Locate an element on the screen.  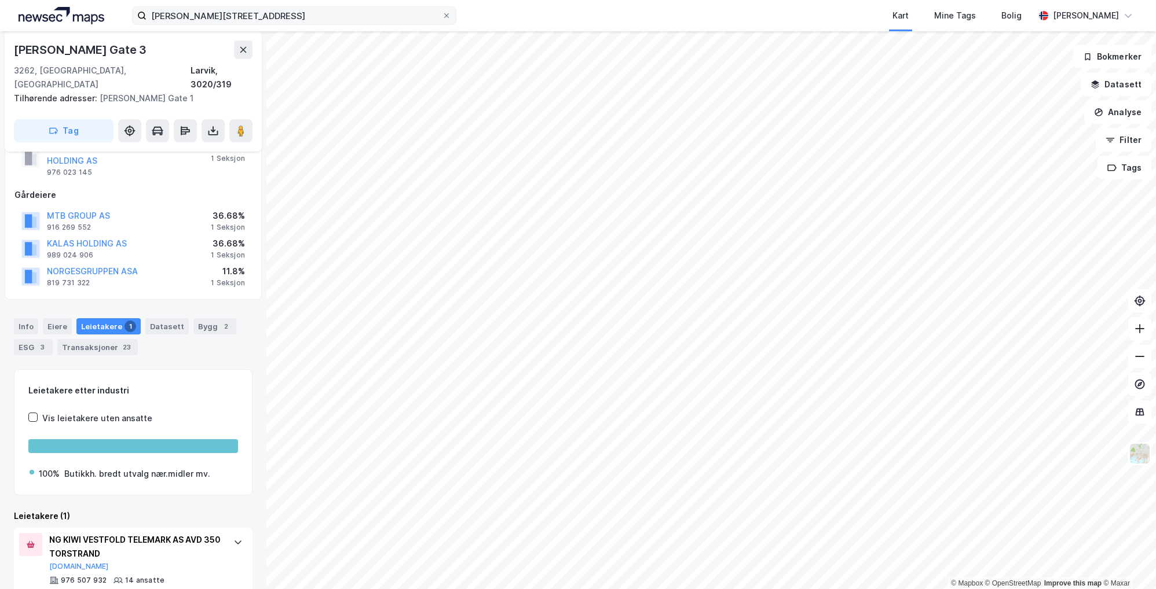
div: Gårdeiere is located at coordinates (133, 195).